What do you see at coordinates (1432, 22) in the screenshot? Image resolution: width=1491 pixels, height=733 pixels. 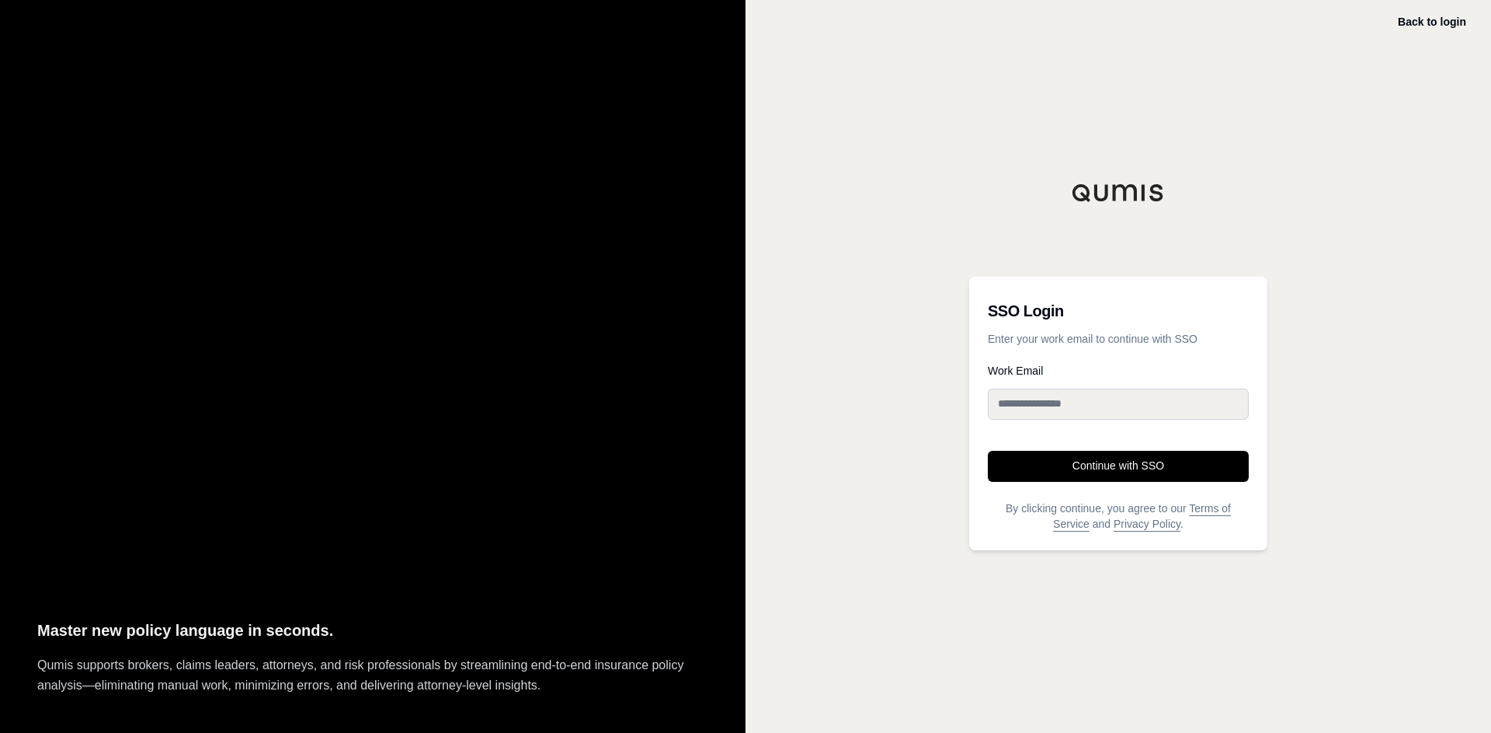 I see `a: Back to login` at bounding box center [1432, 22].